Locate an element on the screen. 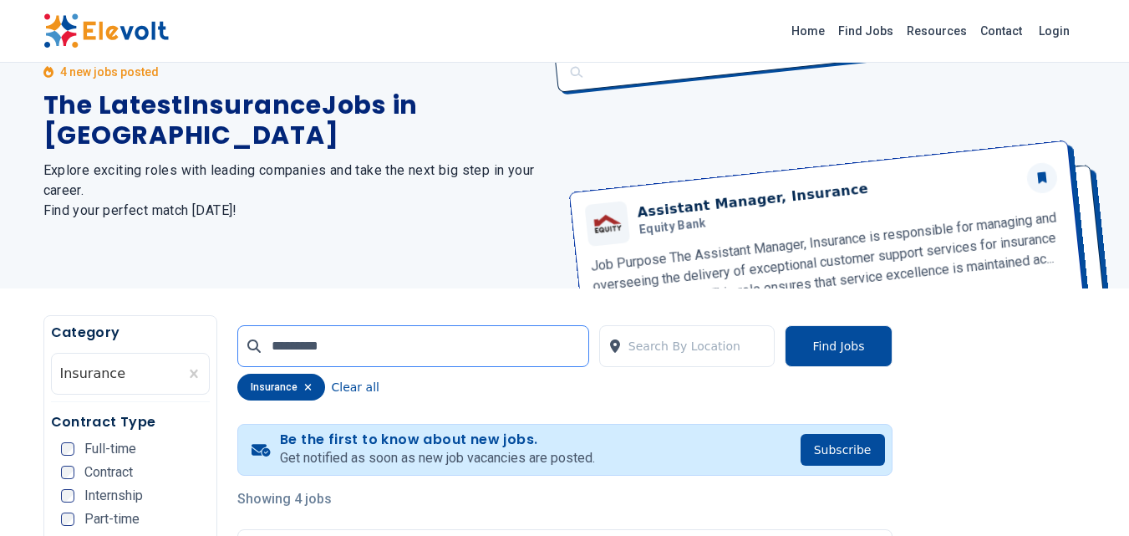  a: Contact is located at coordinates (1002, 31).